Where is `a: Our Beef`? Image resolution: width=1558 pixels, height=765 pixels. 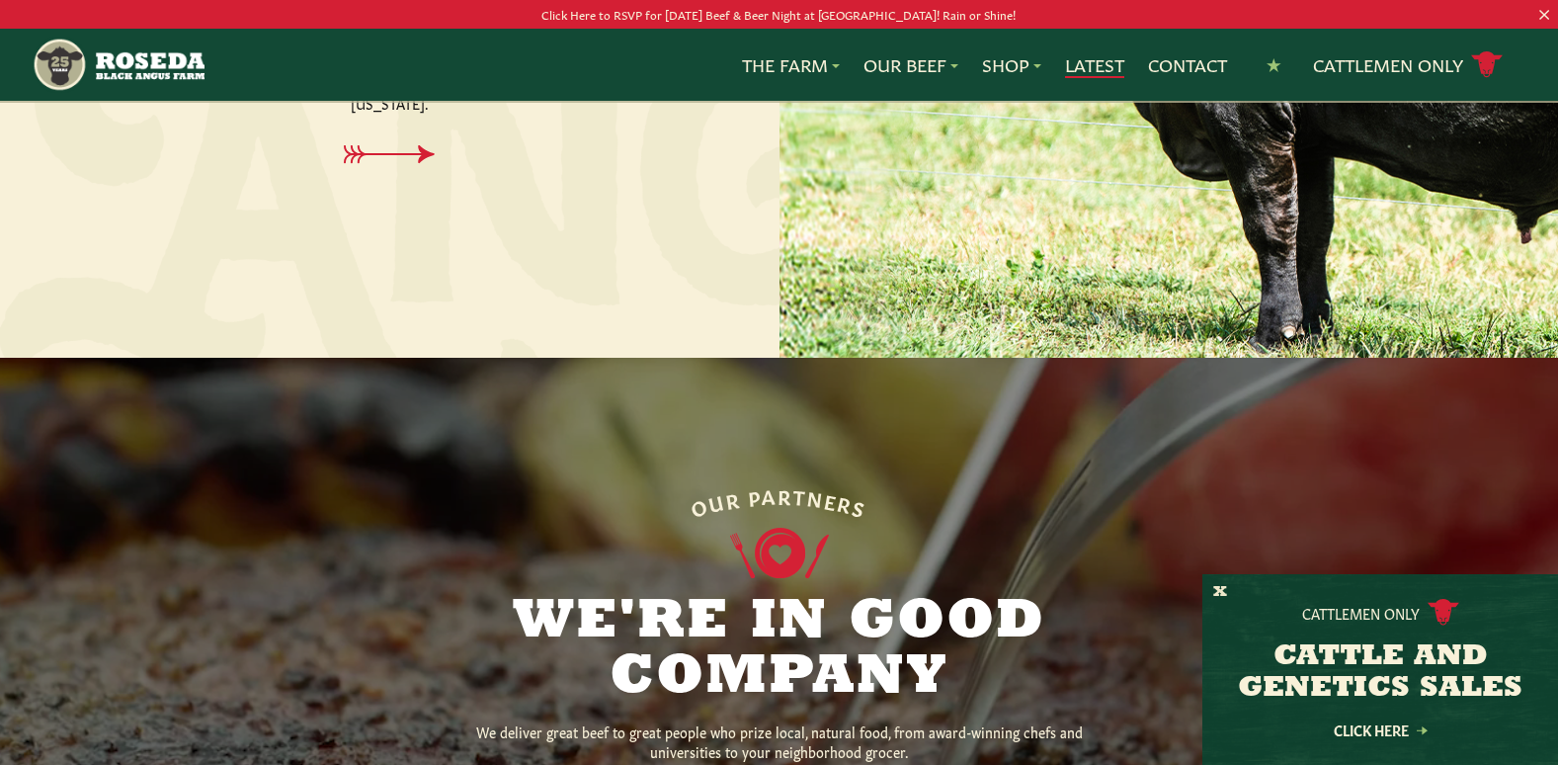
a: Our Beef is located at coordinates (911, 65).